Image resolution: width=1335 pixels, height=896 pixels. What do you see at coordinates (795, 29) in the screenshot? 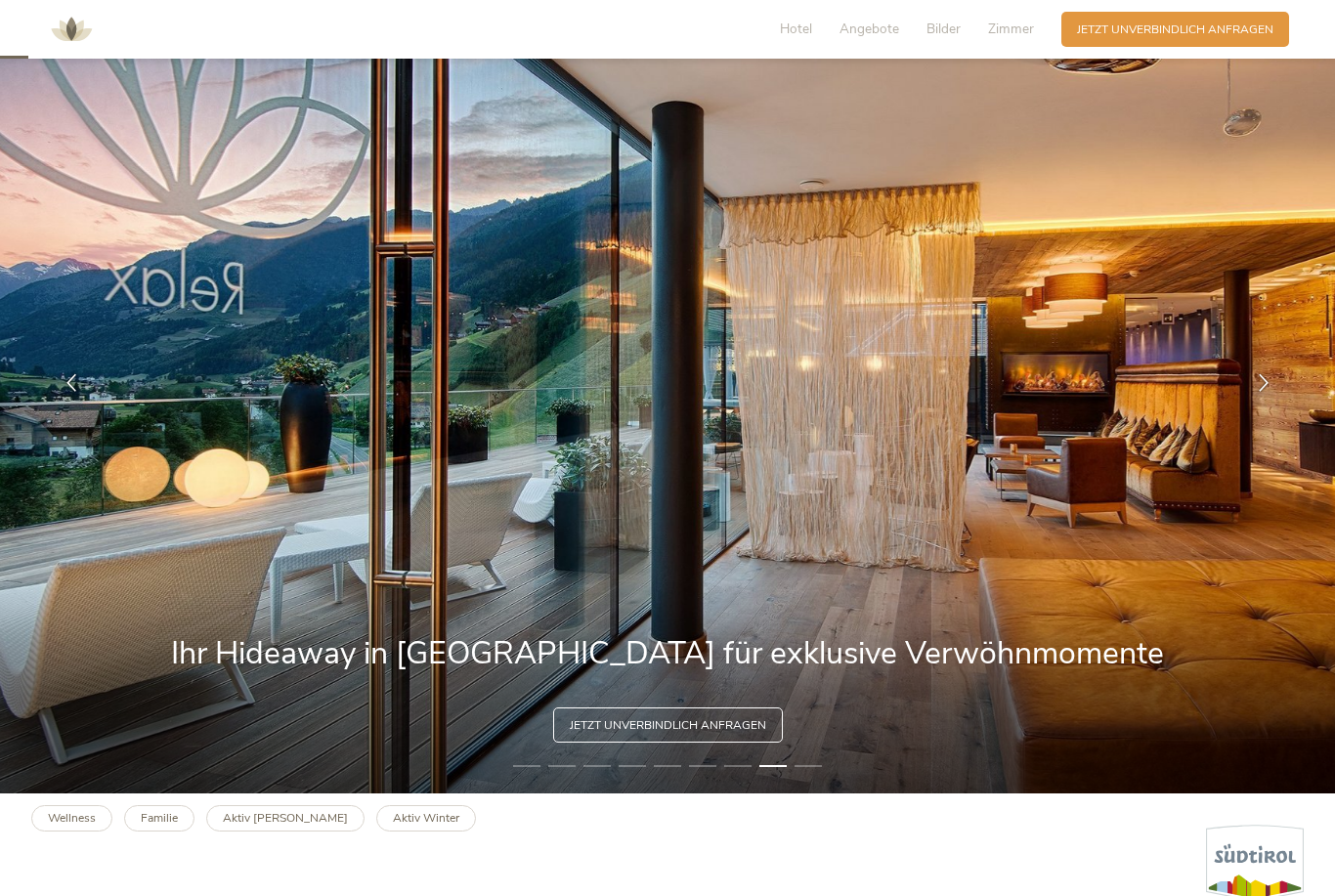
I see `span: Hotel` at bounding box center [795, 29].